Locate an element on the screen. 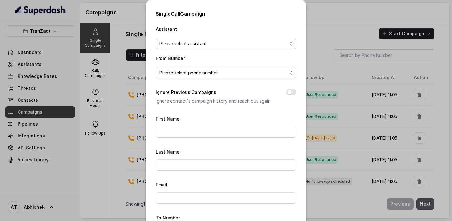 This screenshot has width=452, height=221. span: Please select phone number is located at coordinates (224, 73).